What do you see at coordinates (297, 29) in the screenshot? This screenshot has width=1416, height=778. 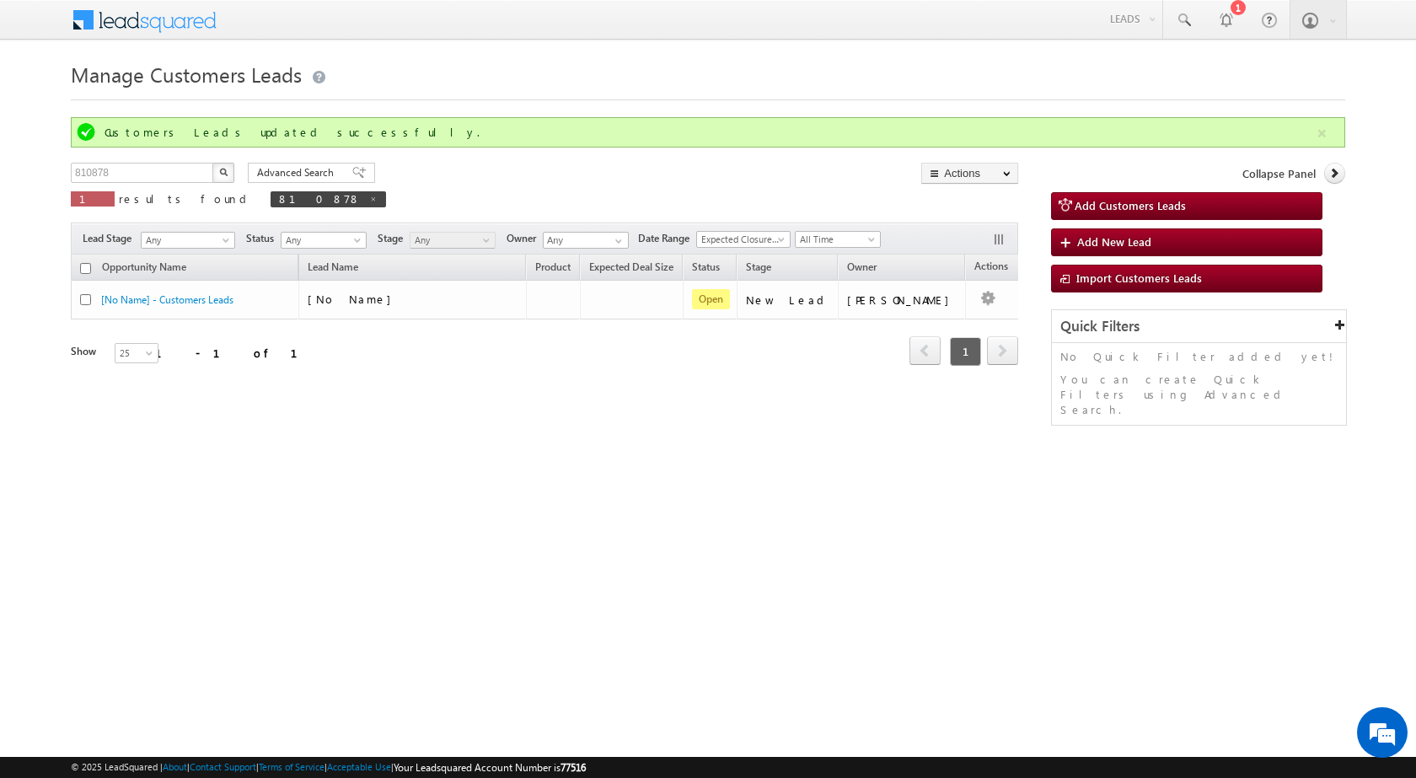 I see `div: Minimize live chat window` at bounding box center [297, 29].